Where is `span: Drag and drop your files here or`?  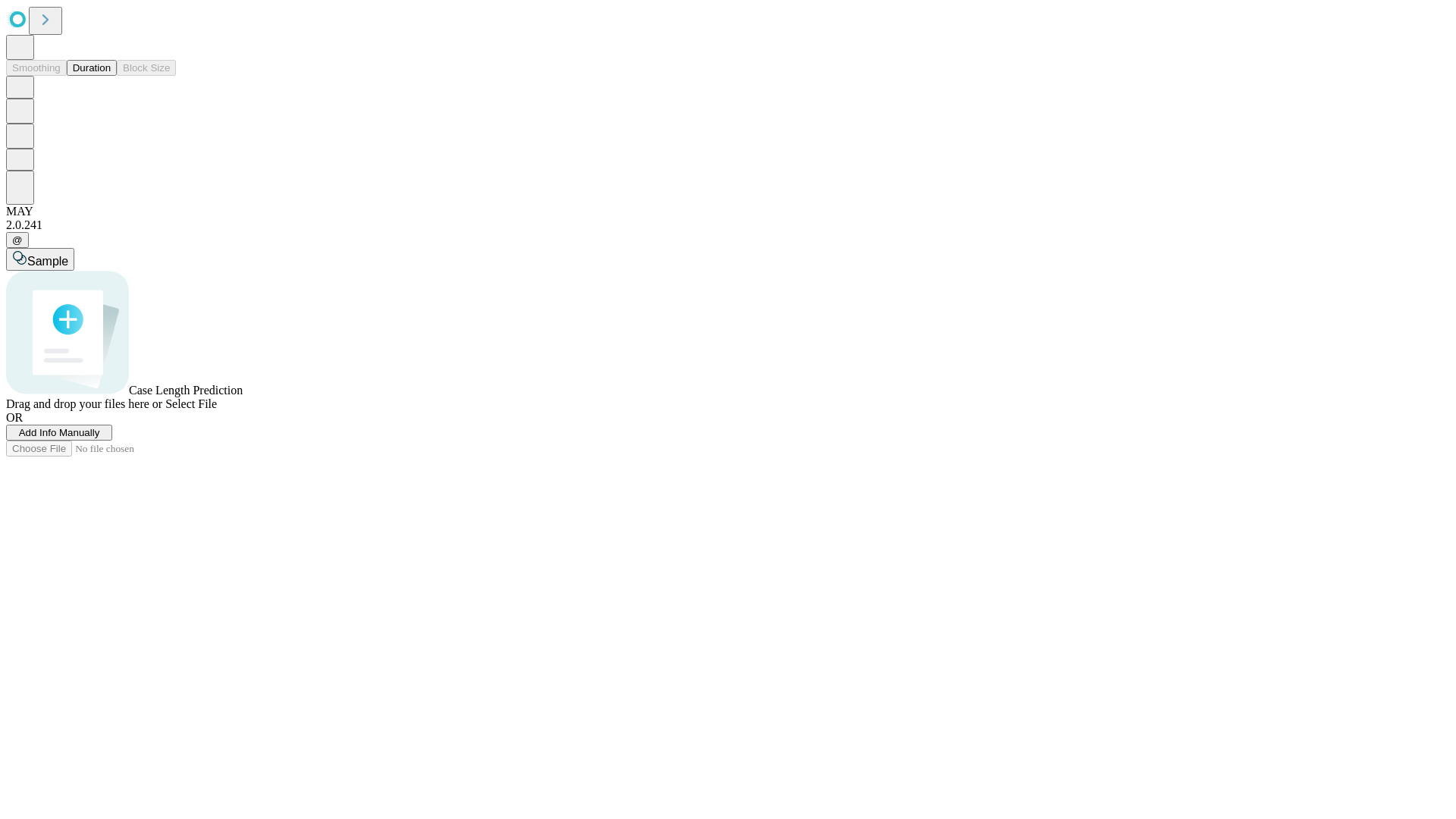 span: Drag and drop your files here or is located at coordinates (84, 403).